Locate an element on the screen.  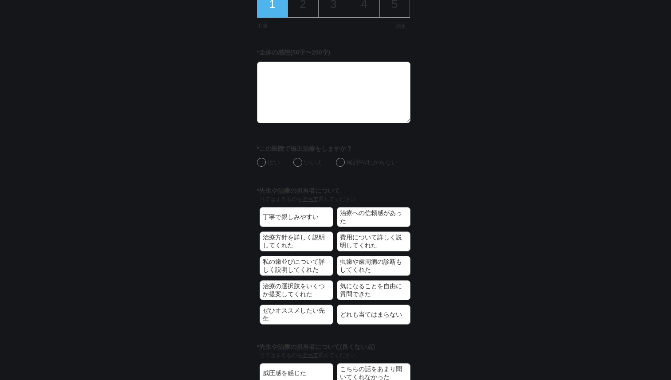
label: *先生や治療の担当者について is located at coordinates (338, 191).